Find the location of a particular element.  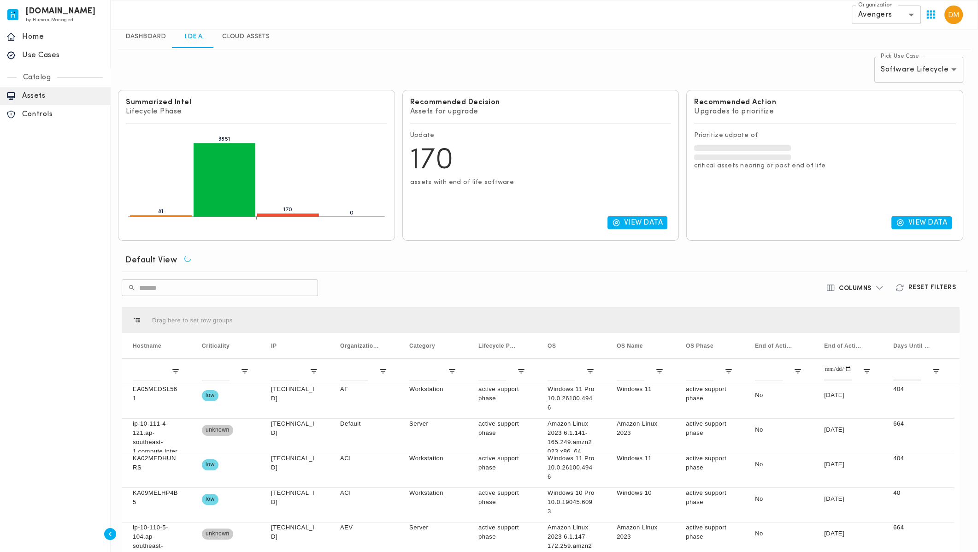

h6: Recommended Action is located at coordinates (825, 102).